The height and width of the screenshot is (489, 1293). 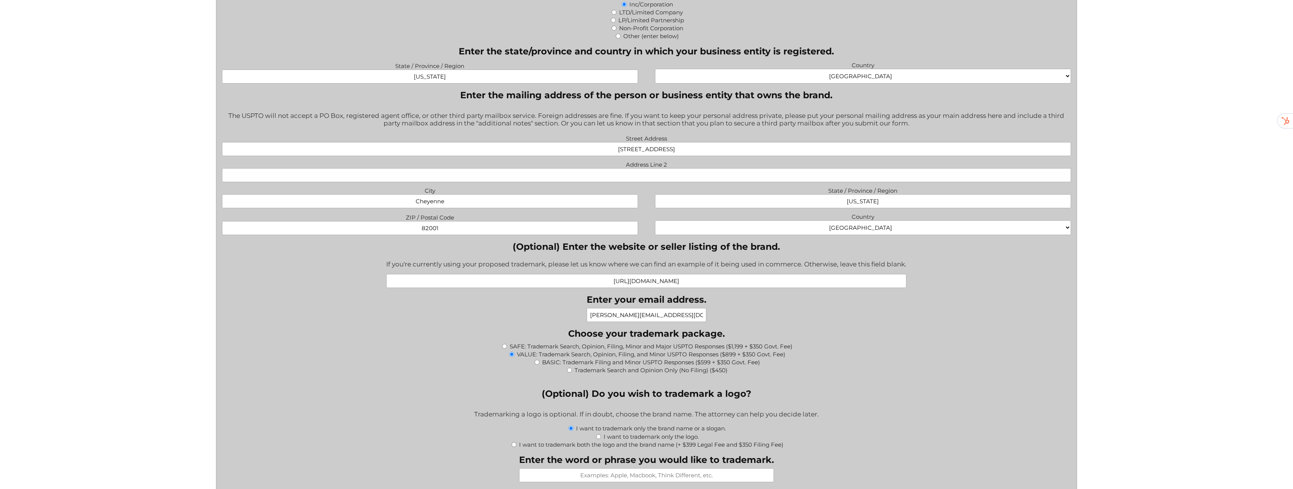 I want to click on label: SAFE: Trademark Search, Opinion, Filing, Minor and Major USPTO Responses ($1,199 + $350 Govt. Fee), so click(x=651, y=346).